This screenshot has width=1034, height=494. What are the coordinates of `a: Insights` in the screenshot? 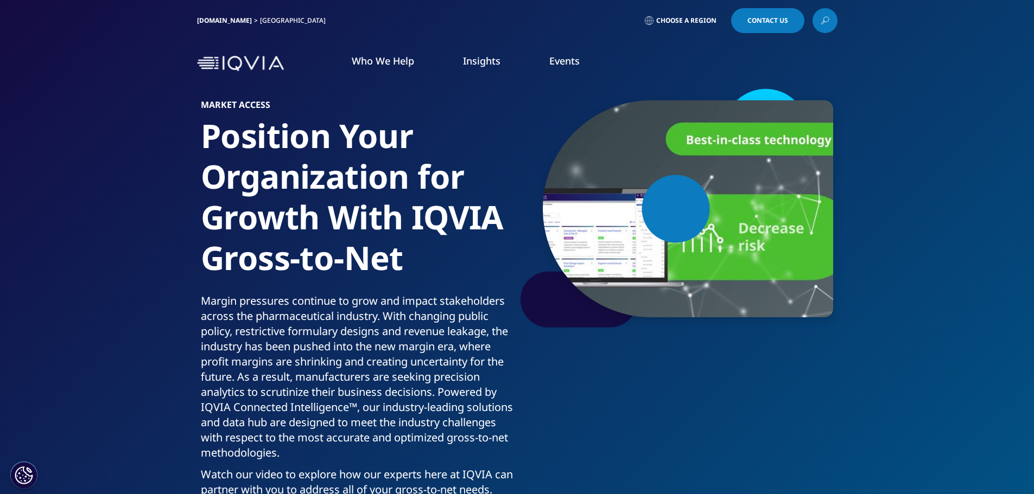 It's located at (481, 61).